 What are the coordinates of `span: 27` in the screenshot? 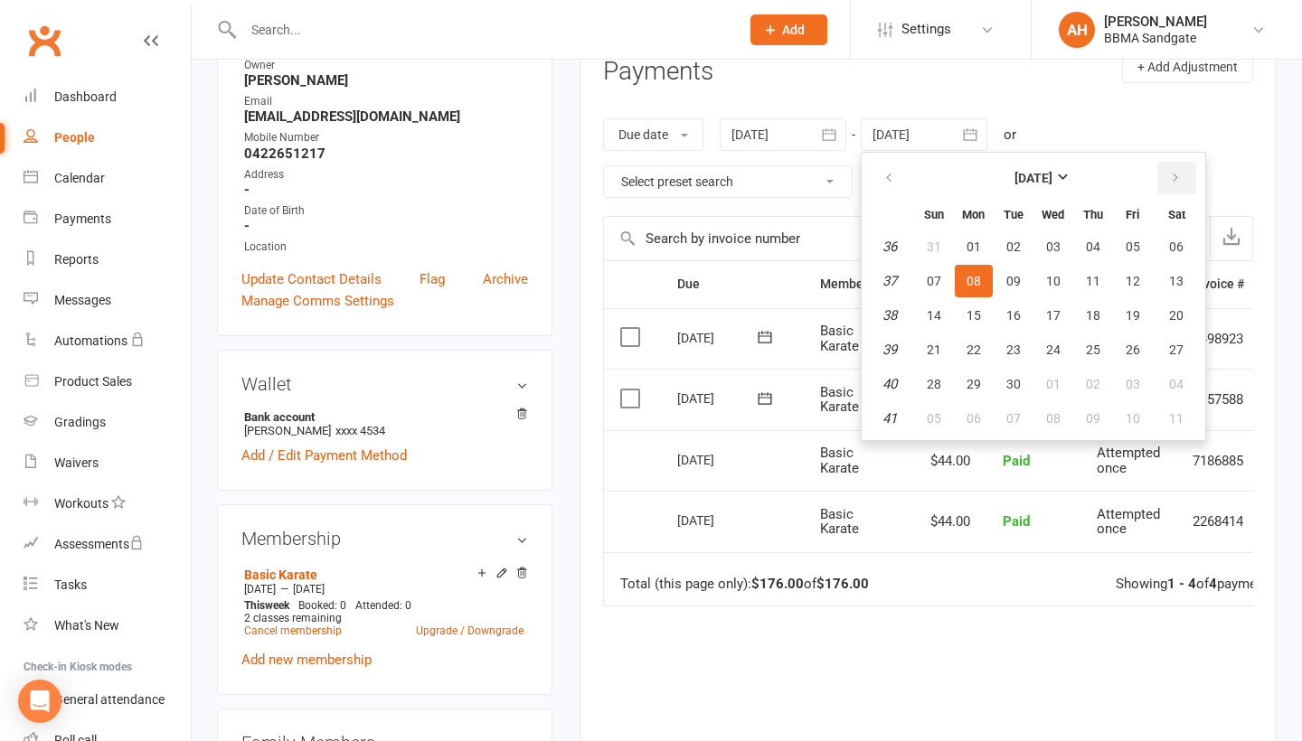 It's located at (1176, 350).